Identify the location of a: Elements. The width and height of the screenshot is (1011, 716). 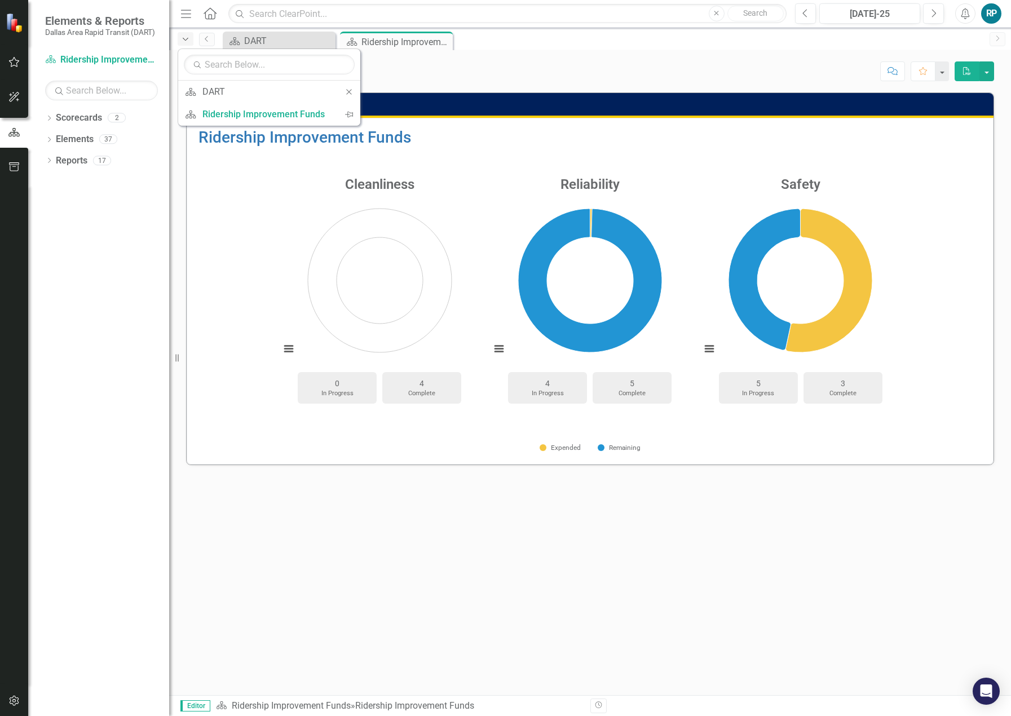
(74, 139).